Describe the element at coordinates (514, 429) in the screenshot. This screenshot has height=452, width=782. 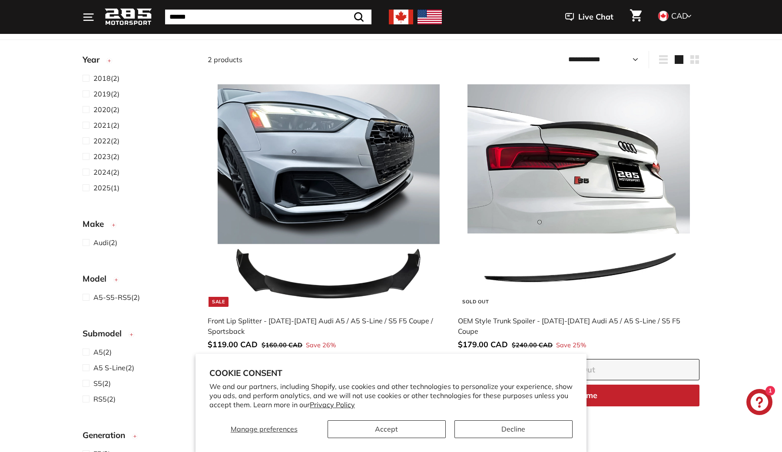
I see `button: Decline` at that location.